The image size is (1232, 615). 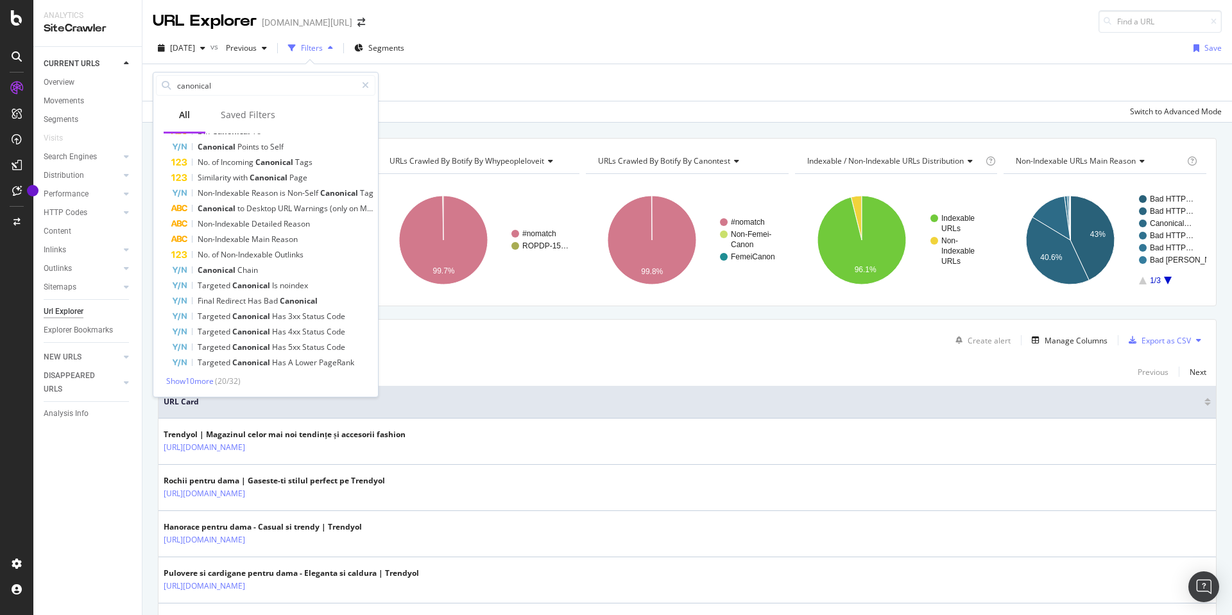 What do you see at coordinates (291, 573) in the screenshot?
I see `div: Pulovere si cardigane pentru dama - Eleganta si caldura | Trendyol` at bounding box center [291, 573].